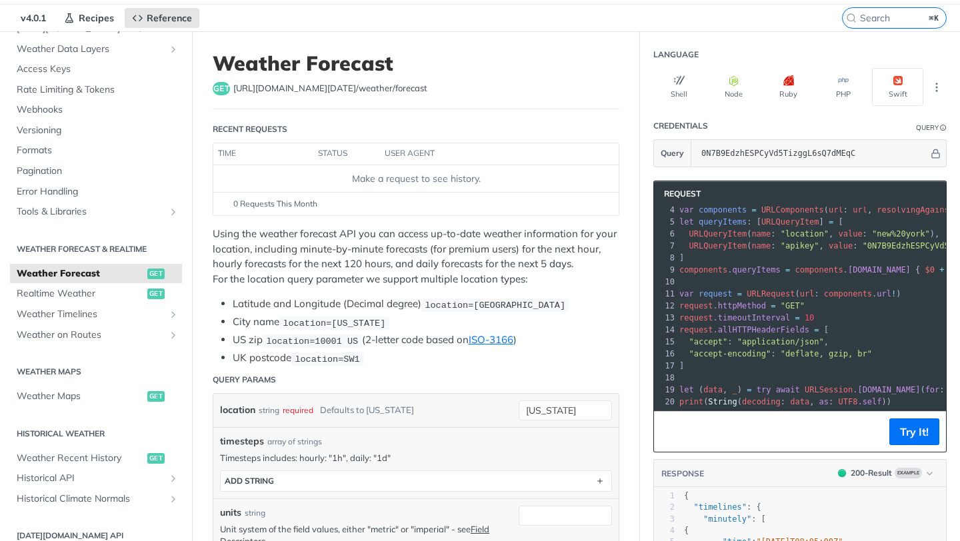 The height and width of the screenshot is (541, 960). I want to click on button: Show subpages for Tools & Libraries, so click(173, 212).